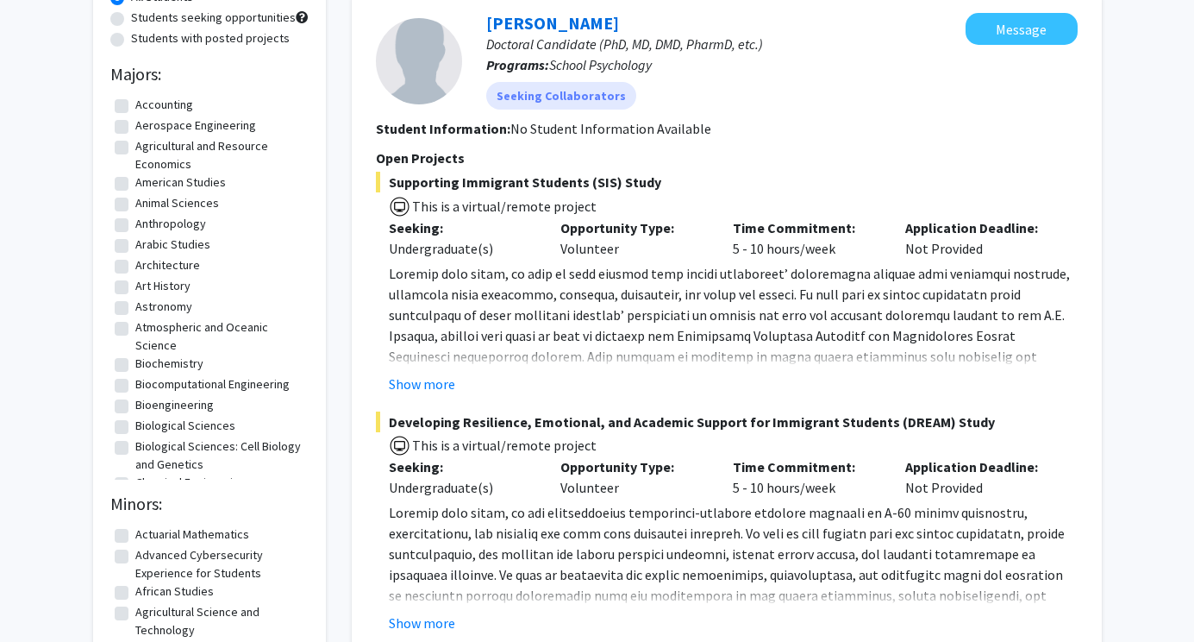 This screenshot has width=1194, height=642. Describe the element at coordinates (177, 203) in the screenshot. I see `label: Animal Sciences` at that location.